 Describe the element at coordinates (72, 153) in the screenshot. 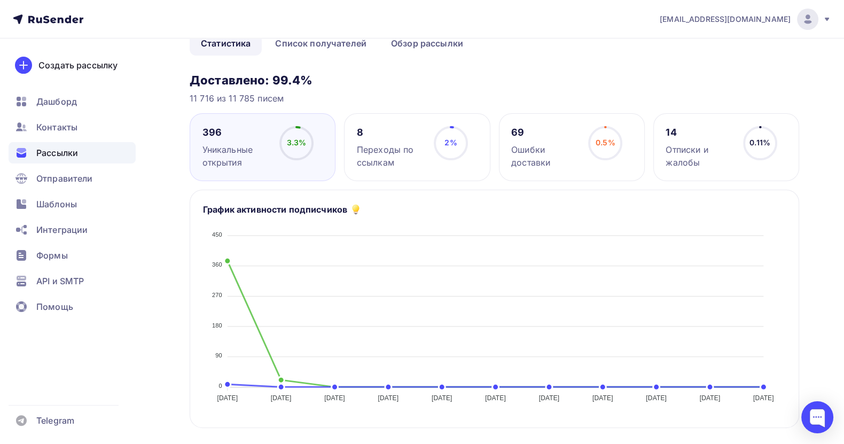

I see `a: Рассылки` at that location.